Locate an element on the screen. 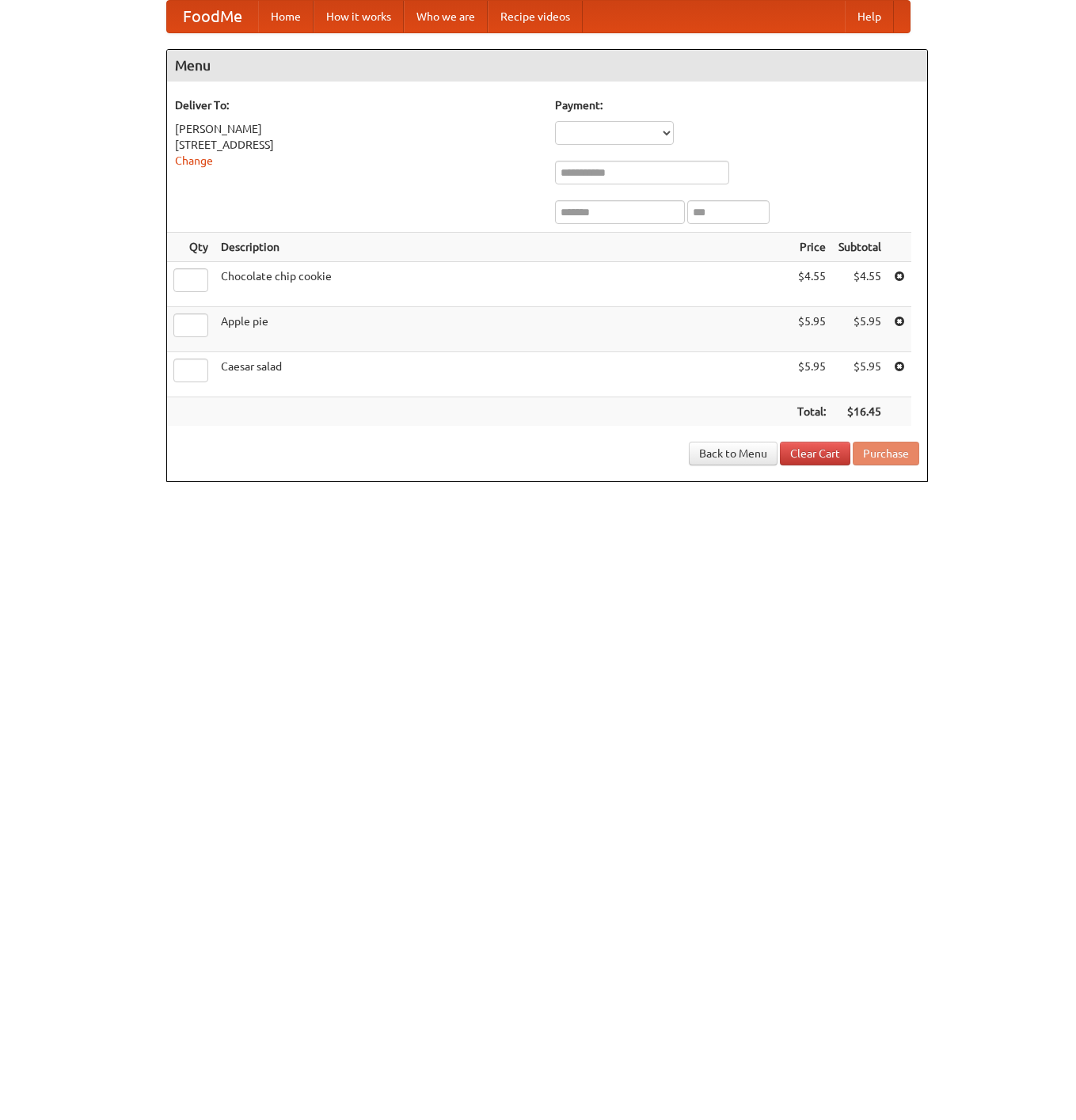  a: Help is located at coordinates (870, 16).